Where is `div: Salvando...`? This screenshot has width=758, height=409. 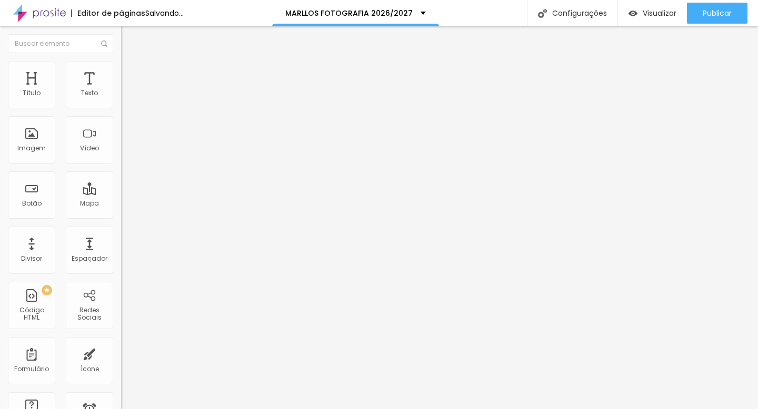
div: Salvando... is located at coordinates (164, 13).